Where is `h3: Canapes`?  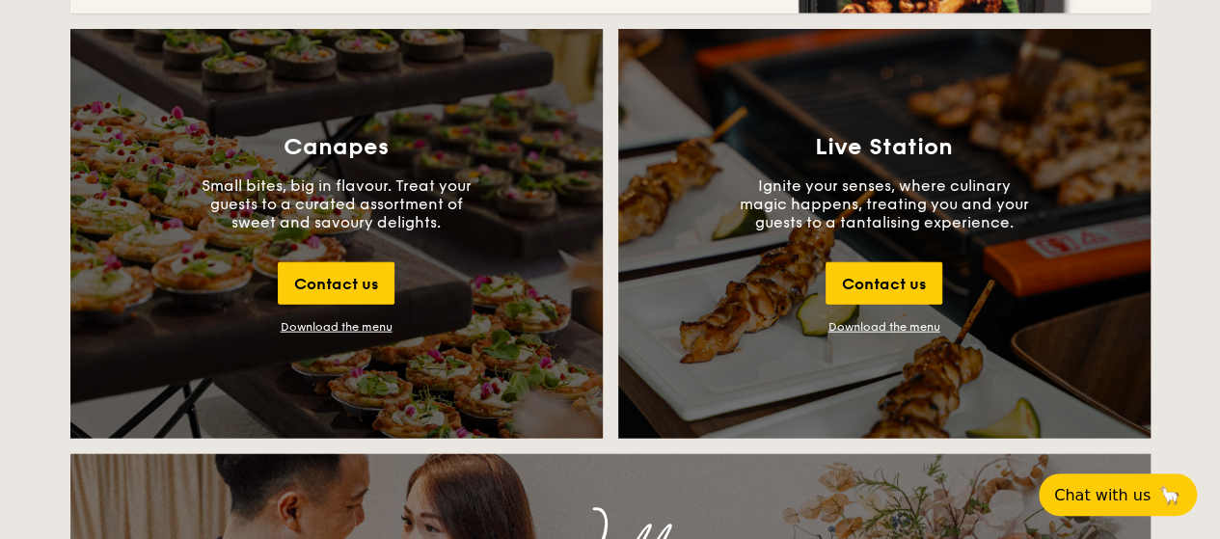
h3: Canapes is located at coordinates (336, 148).